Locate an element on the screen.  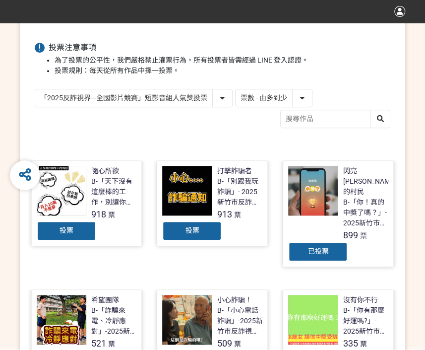
div: B-「你有那麼好運嗎?」- 2025新竹市反詐視界影片徵件 is located at coordinates (366, 320).